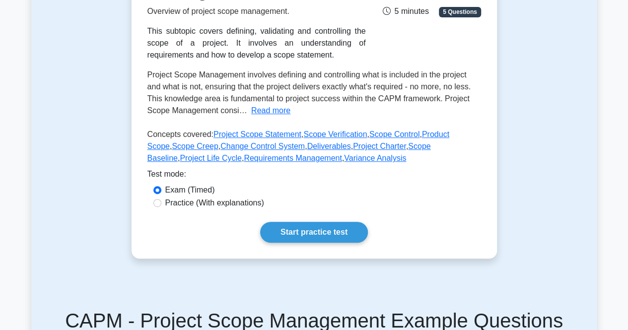  What do you see at coordinates (210, 158) in the screenshot?
I see `a: Project Life Cycle` at bounding box center [210, 158].